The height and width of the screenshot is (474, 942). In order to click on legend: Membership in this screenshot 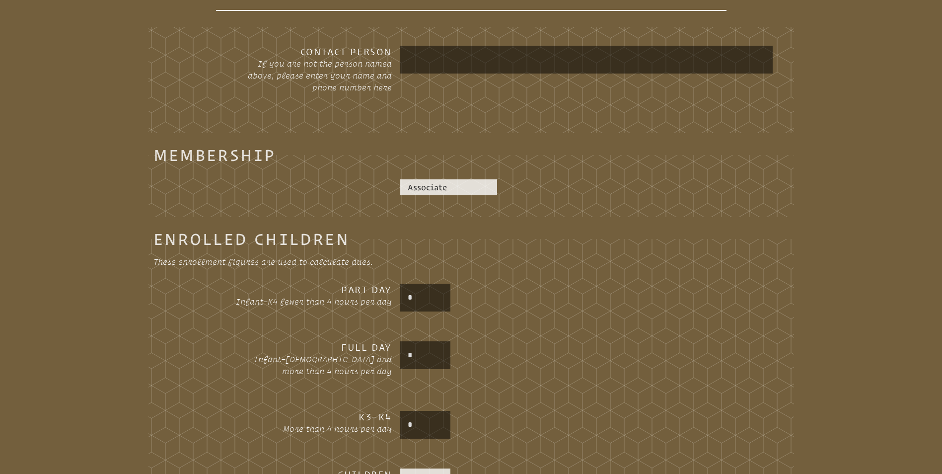, I will do `click(215, 155)`.